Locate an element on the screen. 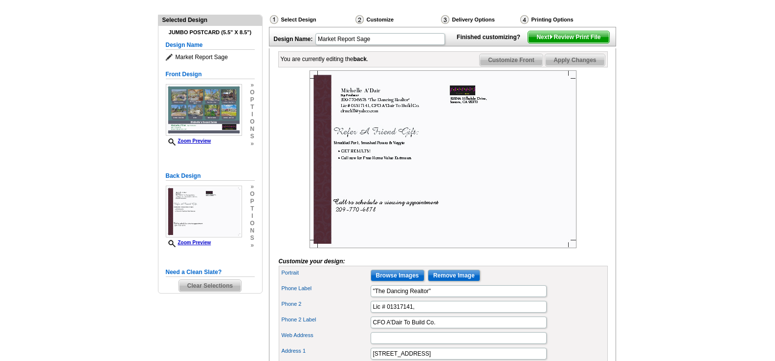 Image resolution: width=775 pixels, height=361 pixels. img: Z18884020_00001_1.jpg is located at coordinates (204, 110).